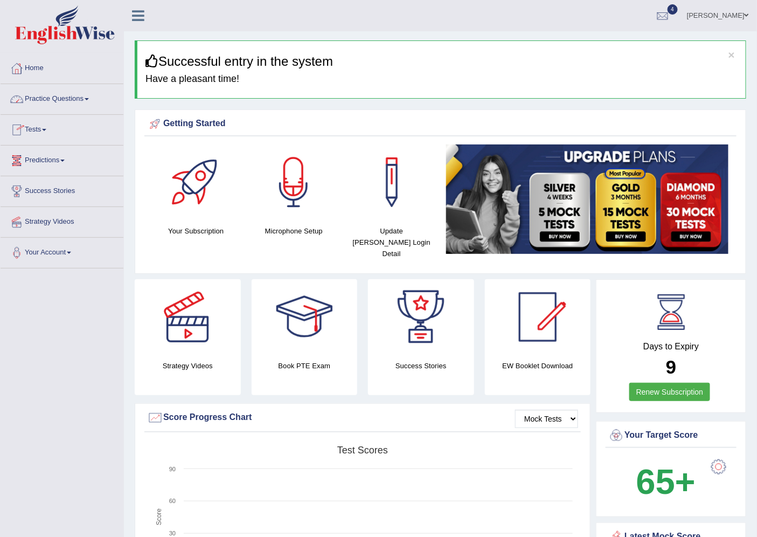  Describe the element at coordinates (305, 366) in the screenshot. I see `h4: Book PTE Exam` at that location.